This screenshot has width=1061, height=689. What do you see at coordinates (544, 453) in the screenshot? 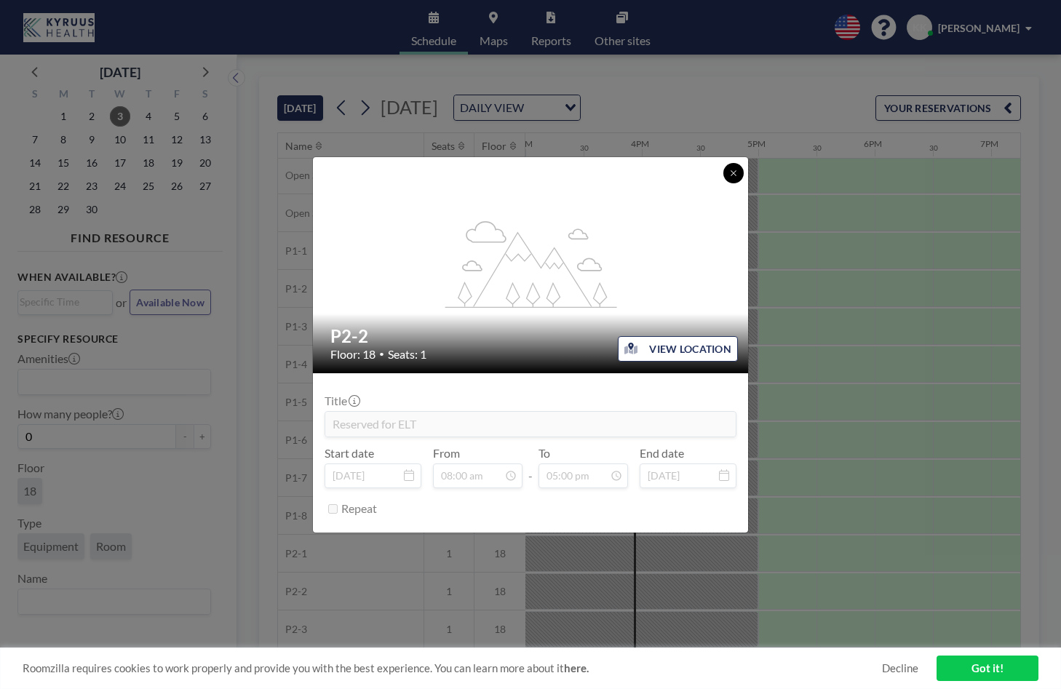
I see `label: To` at bounding box center [544, 453].